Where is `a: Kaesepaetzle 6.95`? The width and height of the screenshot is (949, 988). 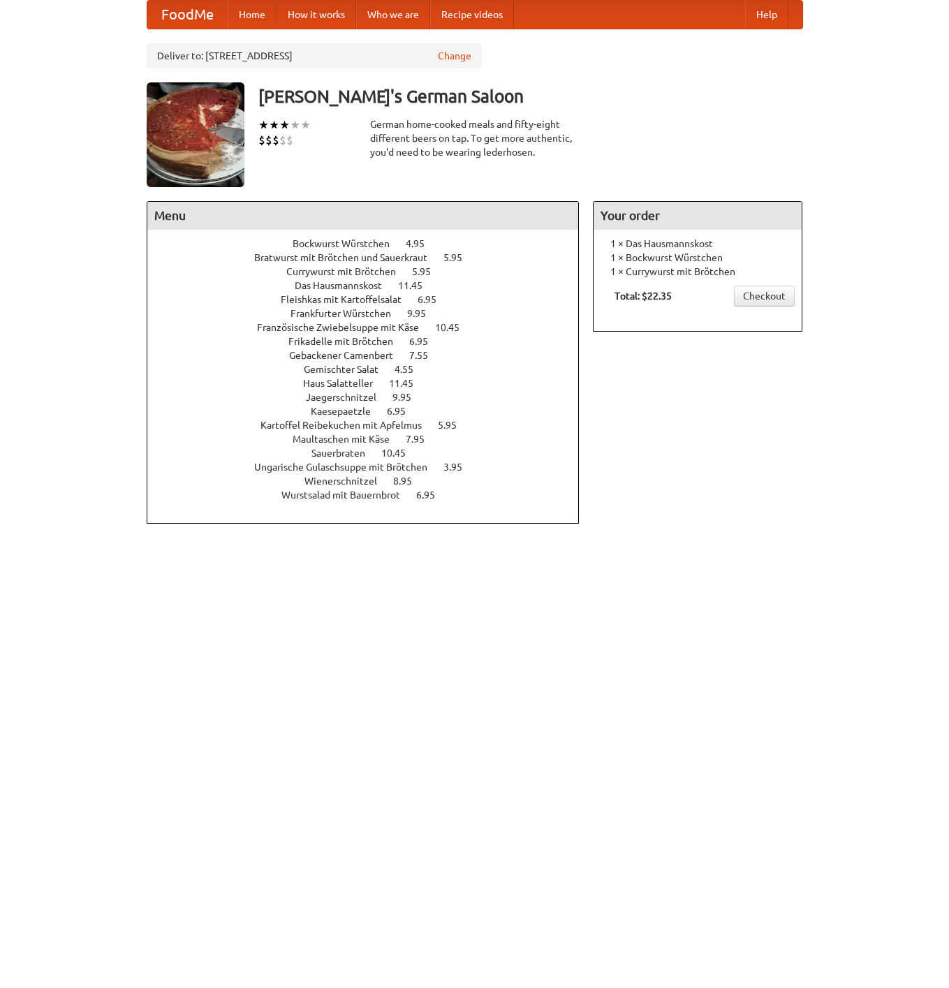 a: Kaesepaetzle 6.95 is located at coordinates (371, 411).